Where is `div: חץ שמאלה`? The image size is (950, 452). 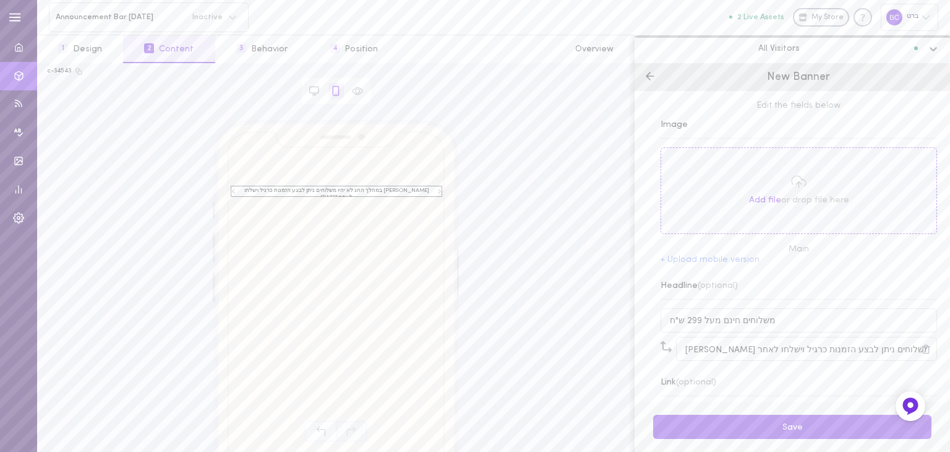 div: חץ שמאלה is located at coordinates (233, 191).